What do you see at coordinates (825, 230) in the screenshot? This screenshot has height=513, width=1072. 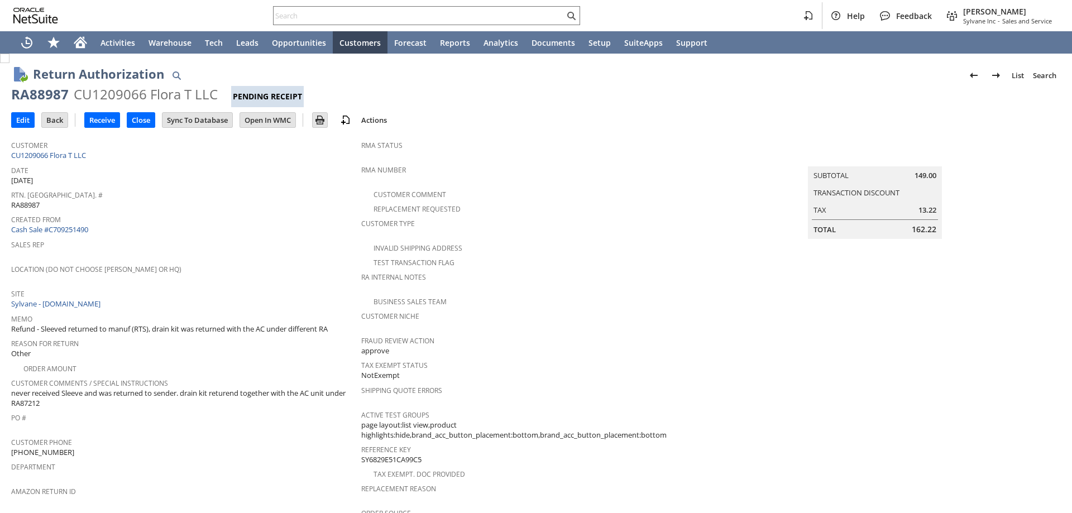 I see `a: Total` at bounding box center [825, 230].